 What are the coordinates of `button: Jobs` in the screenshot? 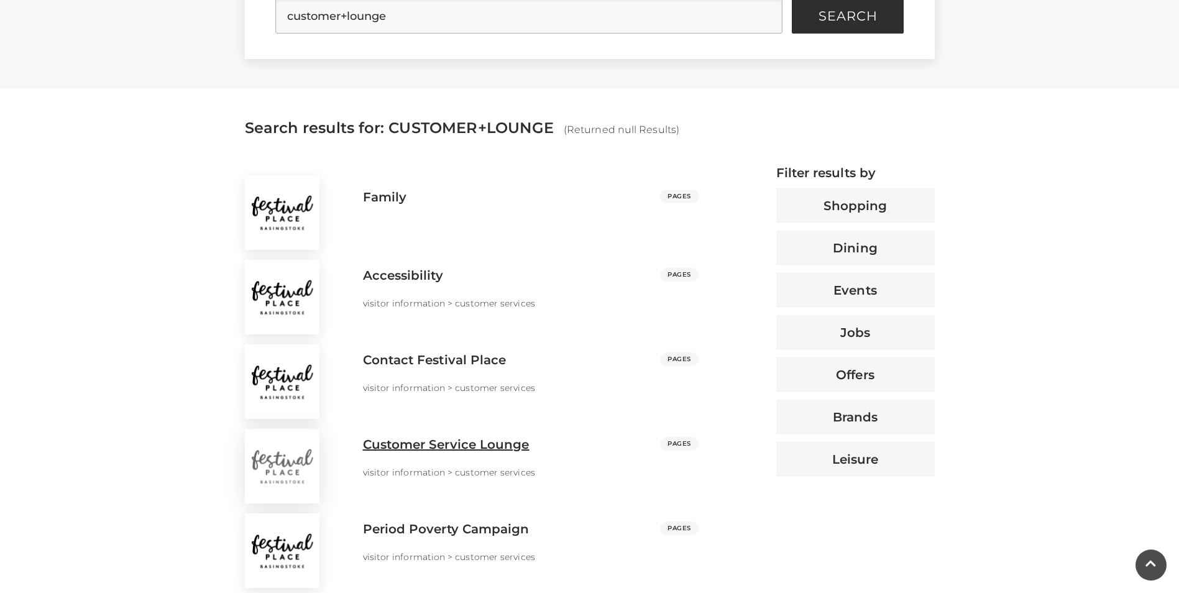 It's located at (855, 333).